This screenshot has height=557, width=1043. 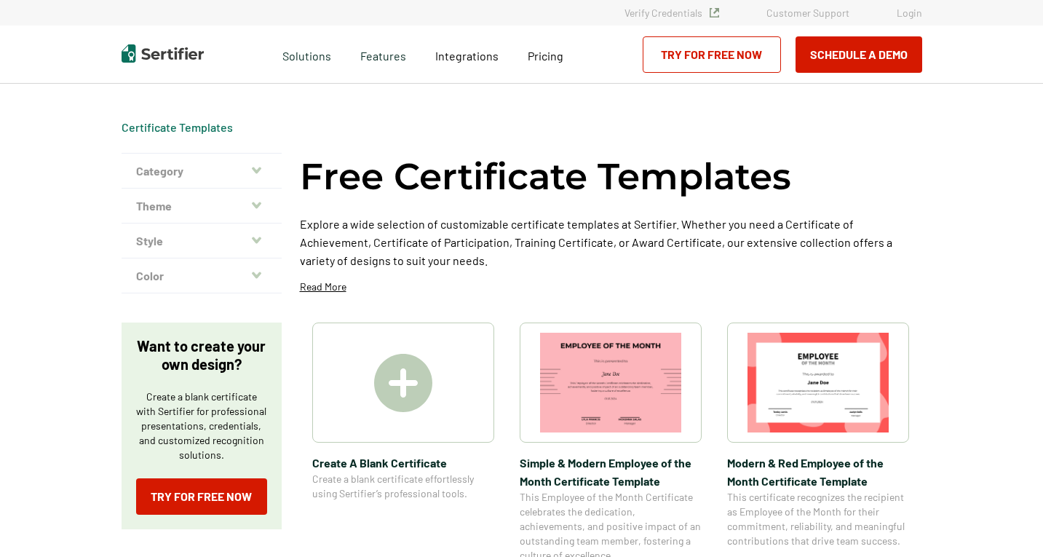 I want to click on span: Integrations, so click(x=466, y=55).